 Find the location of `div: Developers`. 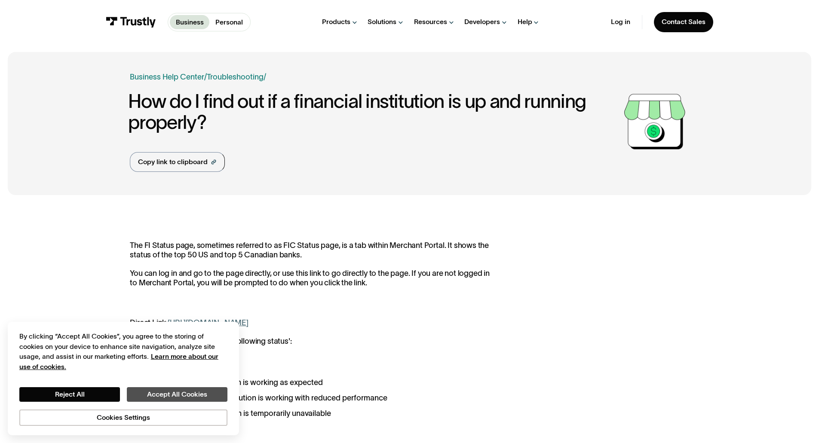

div: Developers is located at coordinates (482, 22).